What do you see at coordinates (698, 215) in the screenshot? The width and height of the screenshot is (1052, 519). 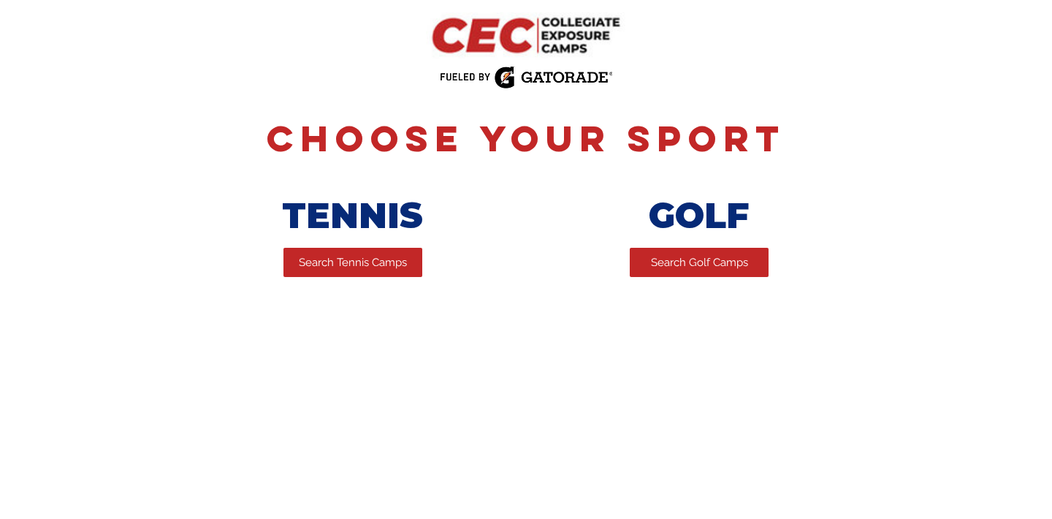 I see `span: GOLF` at bounding box center [698, 215].